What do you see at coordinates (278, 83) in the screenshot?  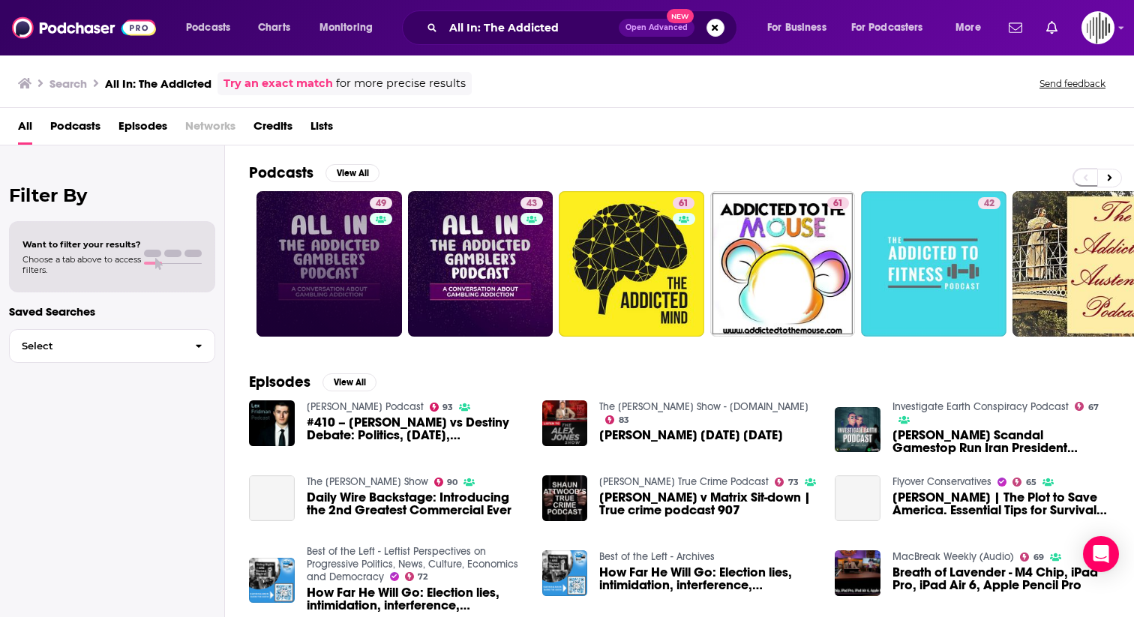 I see `a: Try an exact match` at bounding box center [278, 83].